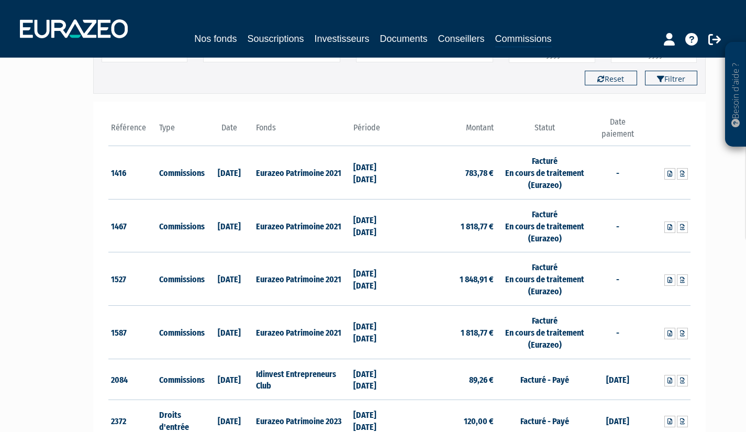 Image resolution: width=746 pixels, height=432 pixels. I want to click on td: 1527, so click(132, 279).